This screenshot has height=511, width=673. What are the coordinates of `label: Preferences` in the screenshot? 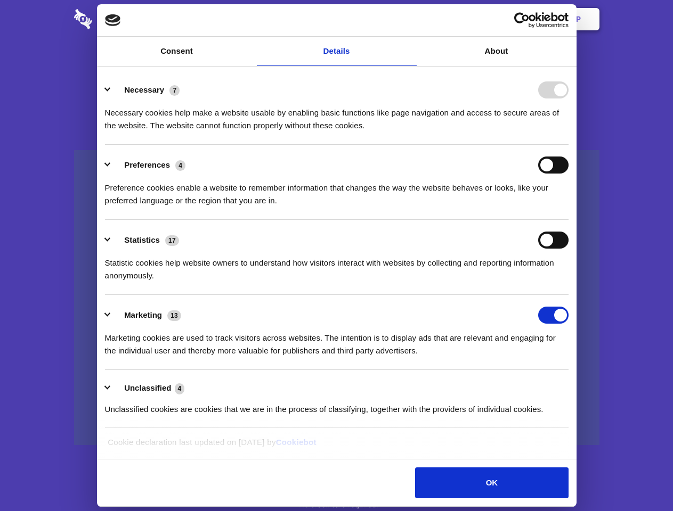 It's located at (147, 165).